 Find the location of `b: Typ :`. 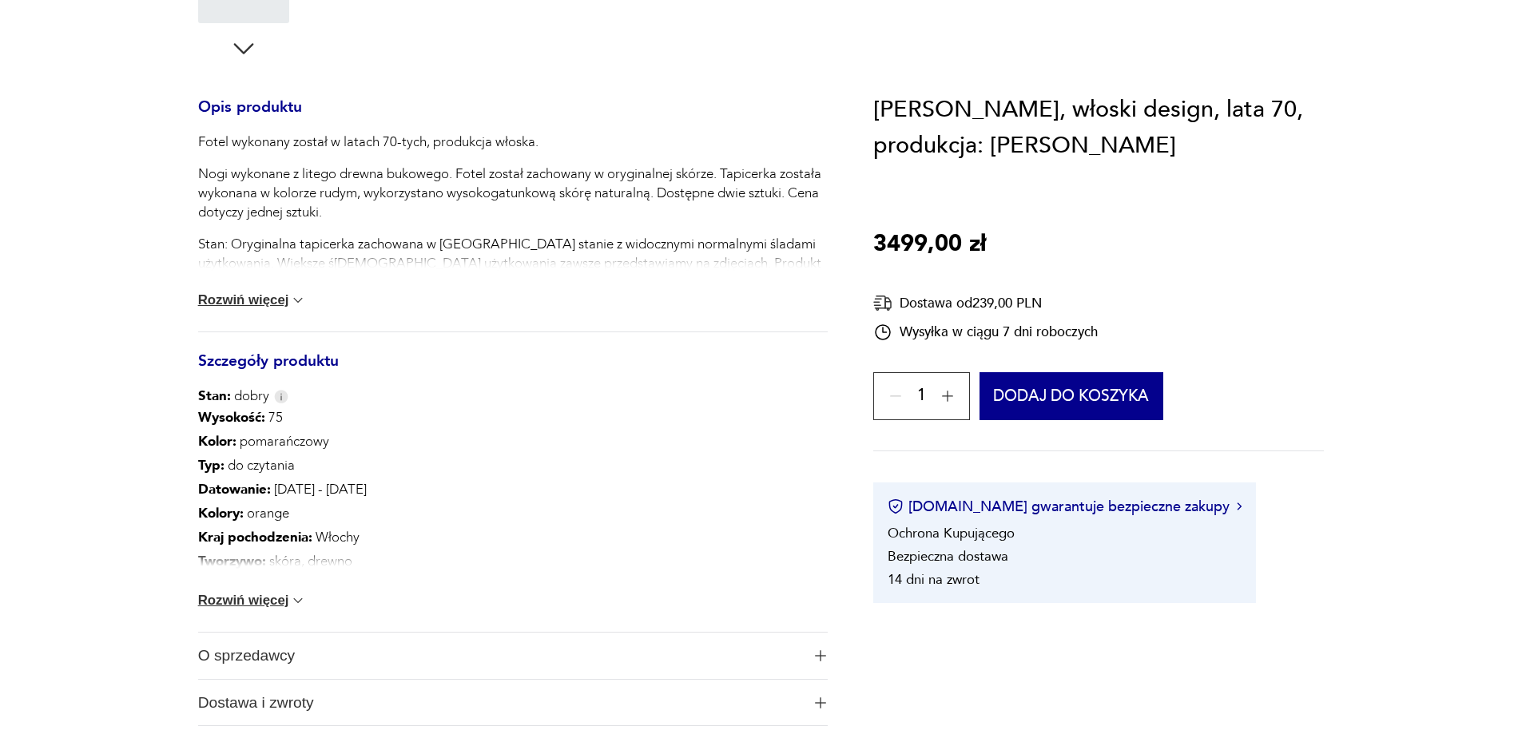

b: Typ : is located at coordinates (211, 465).